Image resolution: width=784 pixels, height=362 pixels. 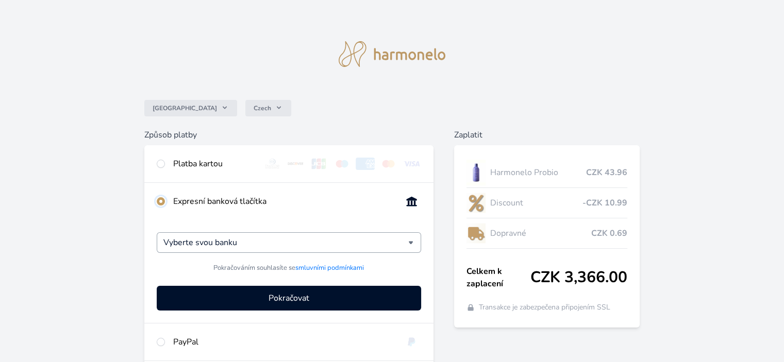 What do you see at coordinates (498, 278) in the screenshot?
I see `span: Celkem k zaplacení` at bounding box center [498, 278].